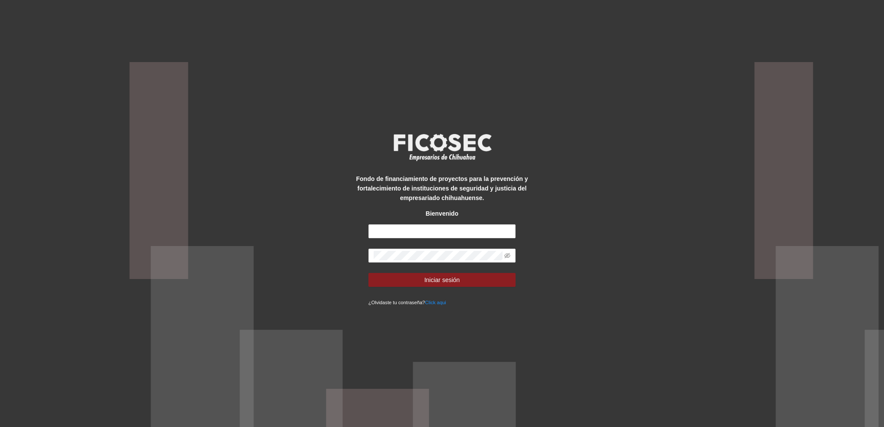  What do you see at coordinates (442, 280) in the screenshot?
I see `button: Iniciar sesión` at bounding box center [442, 280].